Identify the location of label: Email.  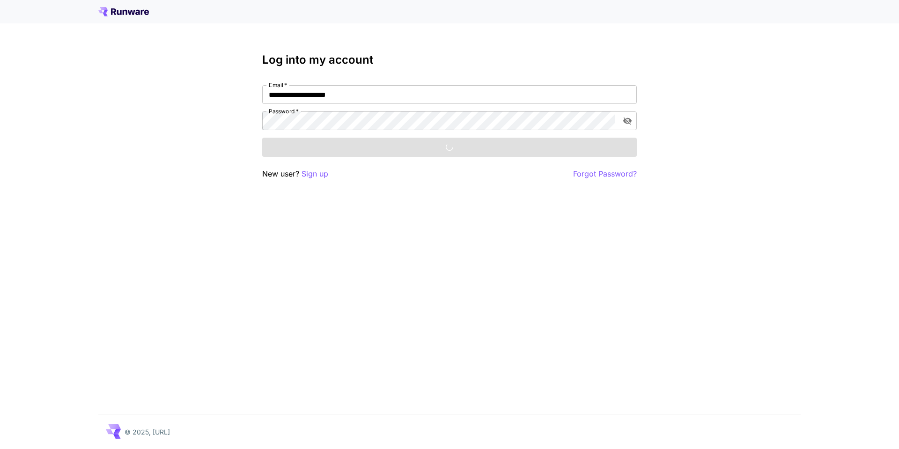
(278, 85).